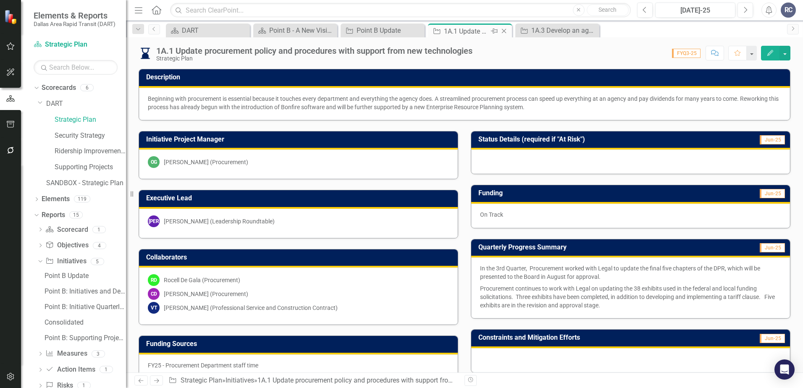  Describe the element at coordinates (70, 370) in the screenshot. I see `a: Action Items` at that location.